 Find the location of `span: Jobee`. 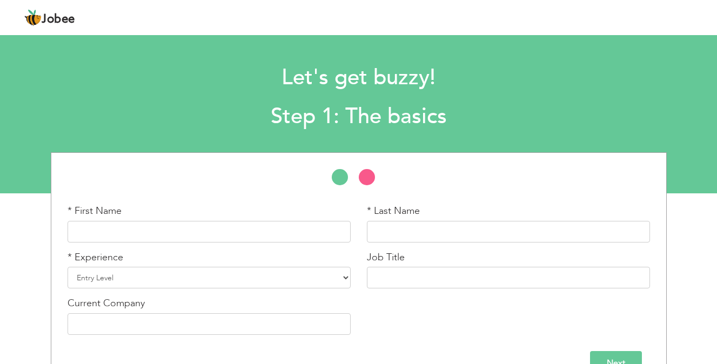

span: Jobee is located at coordinates (58, 19).